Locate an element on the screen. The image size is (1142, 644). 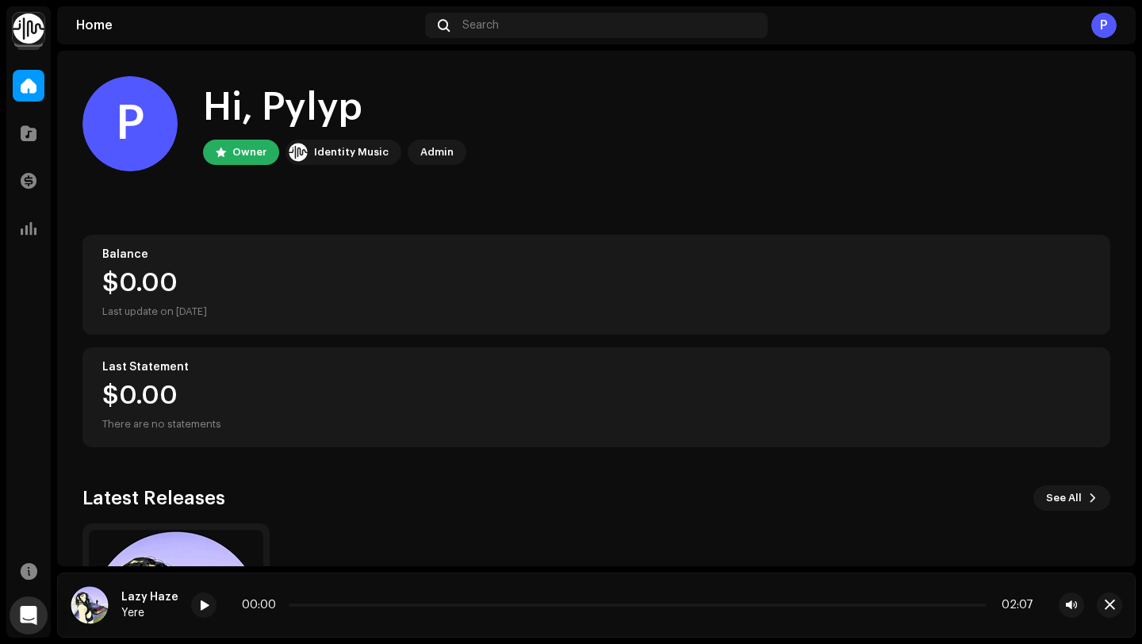
span: See All is located at coordinates (1064, 498).